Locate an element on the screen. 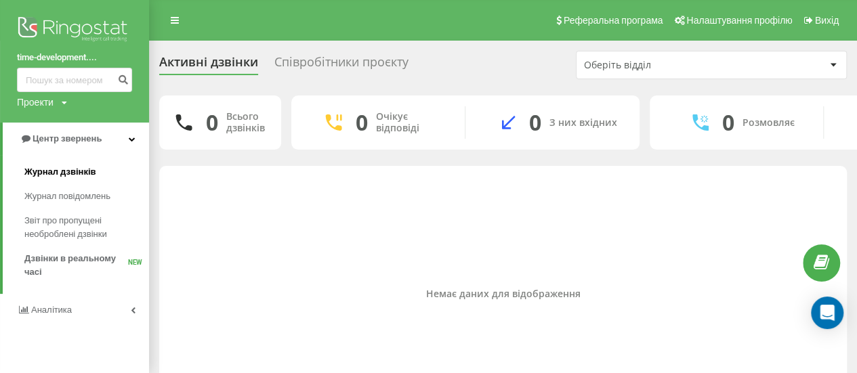 The width and height of the screenshot is (857, 373). img: Ringostat logo is located at coordinates (74, 30).